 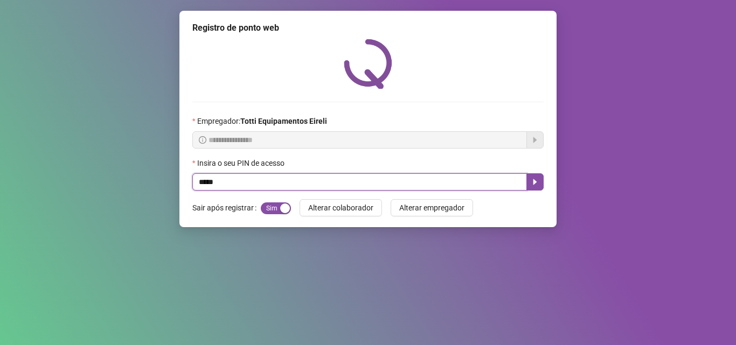 What do you see at coordinates (431, 208) in the screenshot?
I see `span: Alterar empregador` at bounding box center [431, 208].